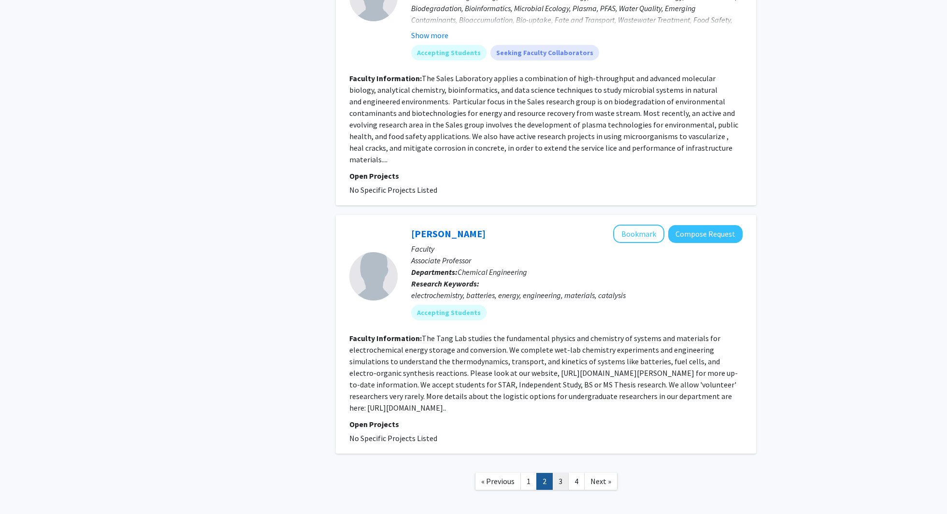 This screenshot has height=514, width=947. Describe the element at coordinates (544, 481) in the screenshot. I see `a: 2` at that location.